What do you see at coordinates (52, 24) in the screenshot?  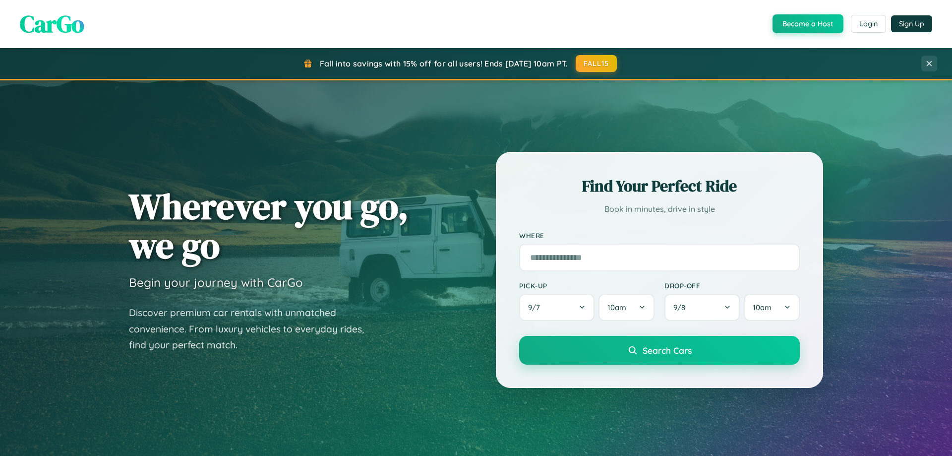 I see `span: CarGo` at bounding box center [52, 24].